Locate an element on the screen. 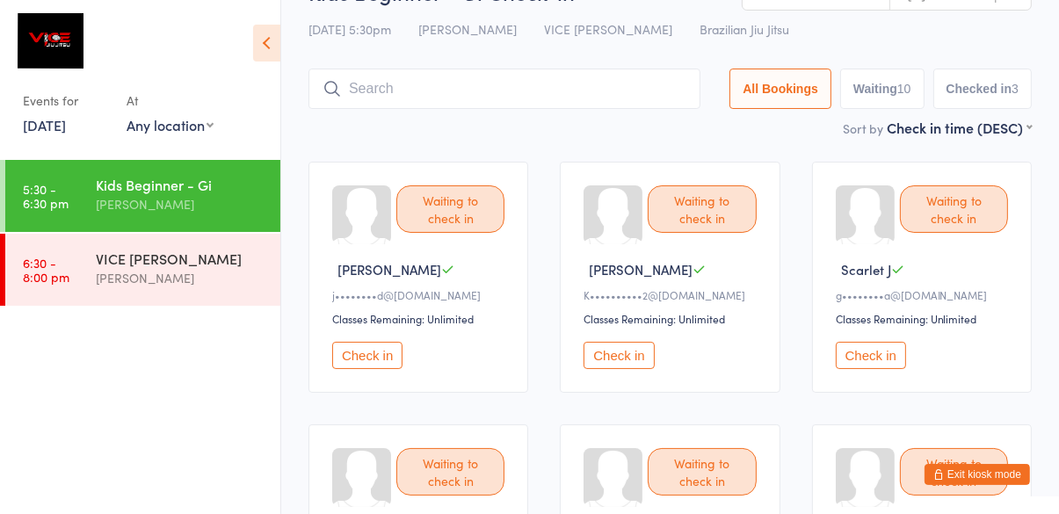 Image resolution: width=1059 pixels, height=514 pixels. button: Checked in3 is located at coordinates (982, 89).